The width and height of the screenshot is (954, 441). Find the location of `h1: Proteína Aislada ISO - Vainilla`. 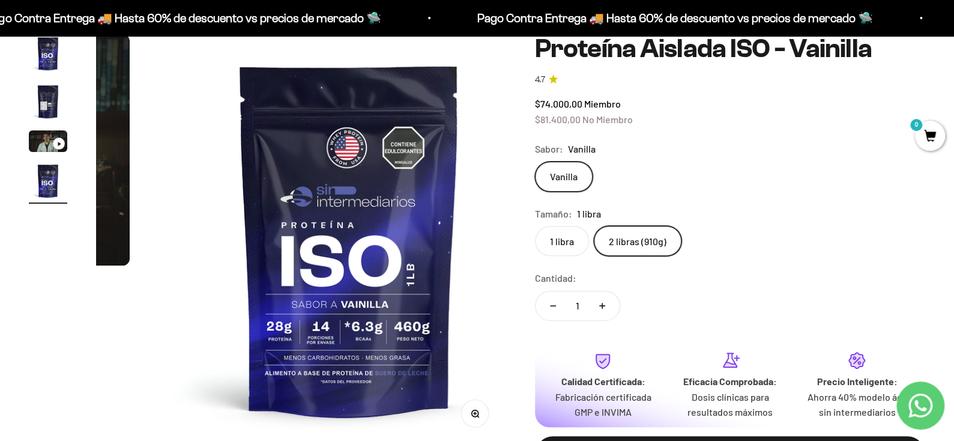

h1: Proteína Aislada ISO - Vainilla is located at coordinates (730, 49).